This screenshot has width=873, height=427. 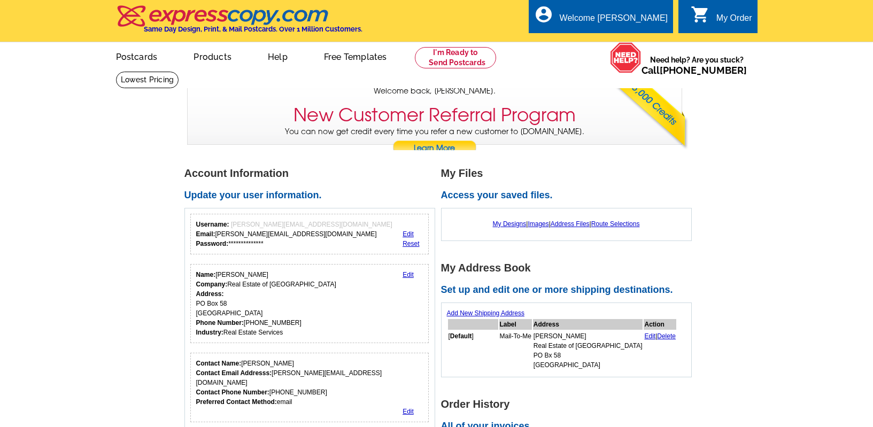 I want to click on img: help, so click(x=625, y=58).